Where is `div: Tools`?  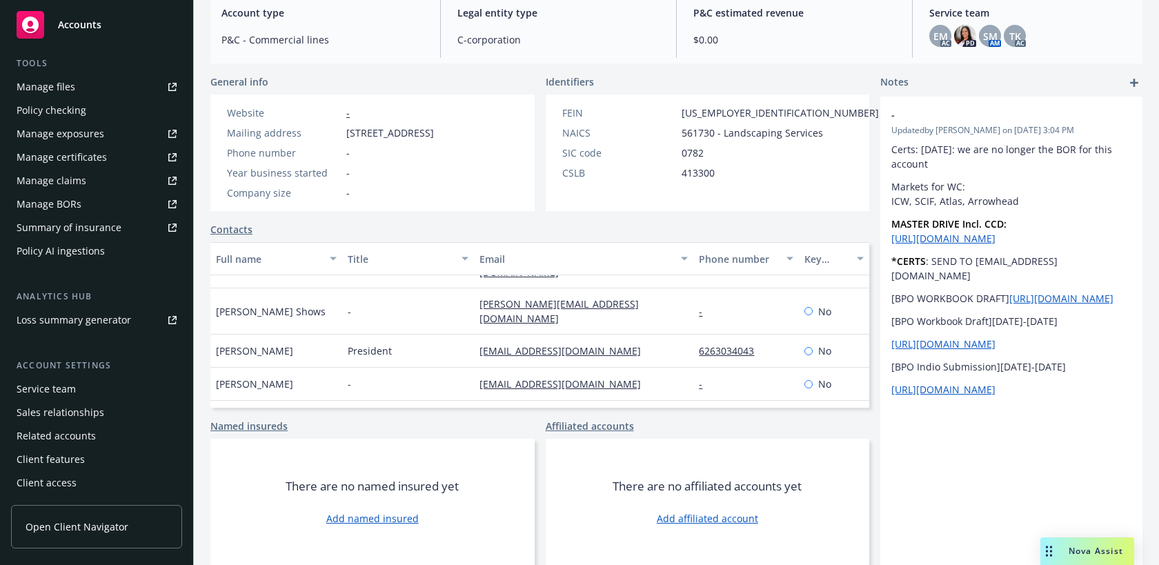
div: Tools is located at coordinates (97, 63).